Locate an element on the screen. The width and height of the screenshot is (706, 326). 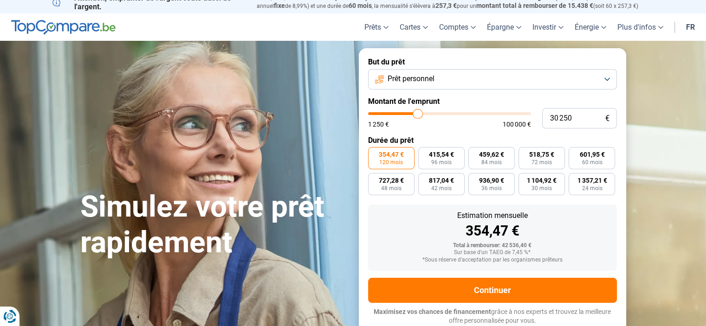
span: 120 mois is located at coordinates (391, 162).